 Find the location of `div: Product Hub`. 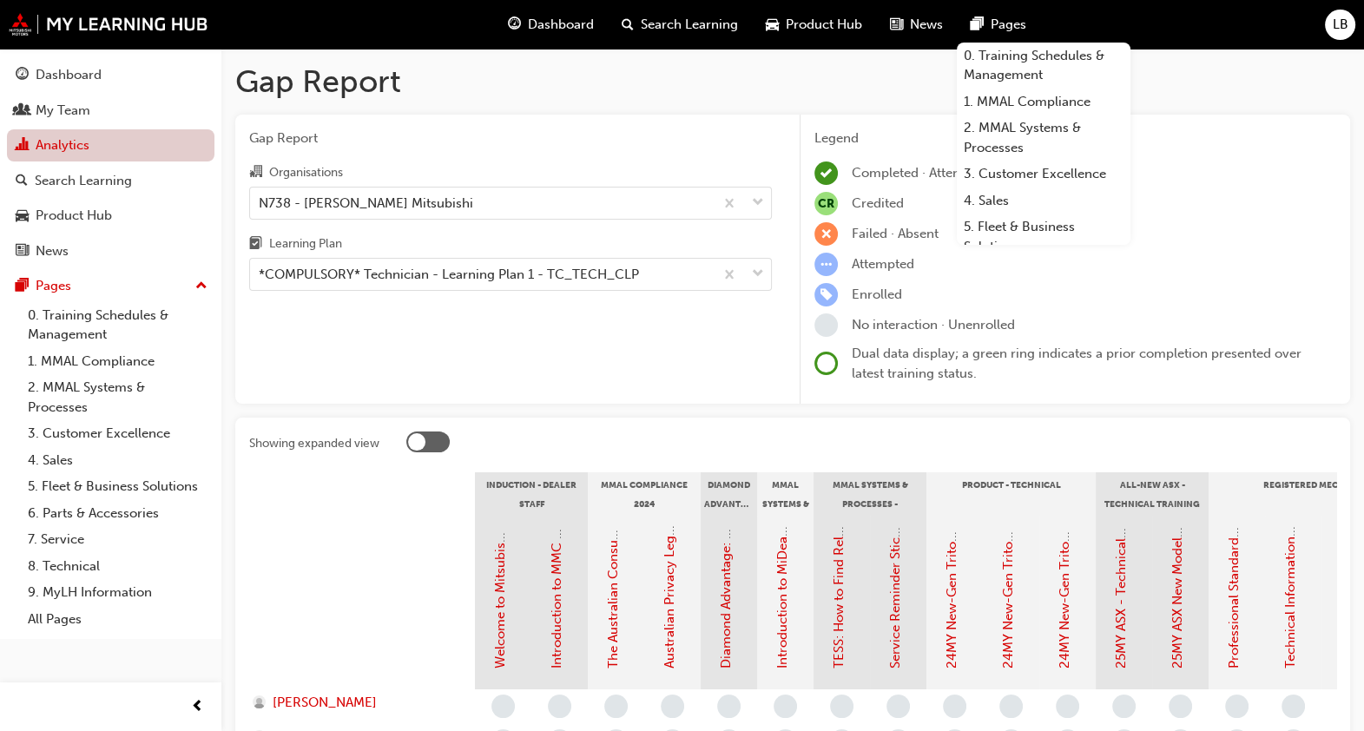

div: Product Hub is located at coordinates (74, 215).